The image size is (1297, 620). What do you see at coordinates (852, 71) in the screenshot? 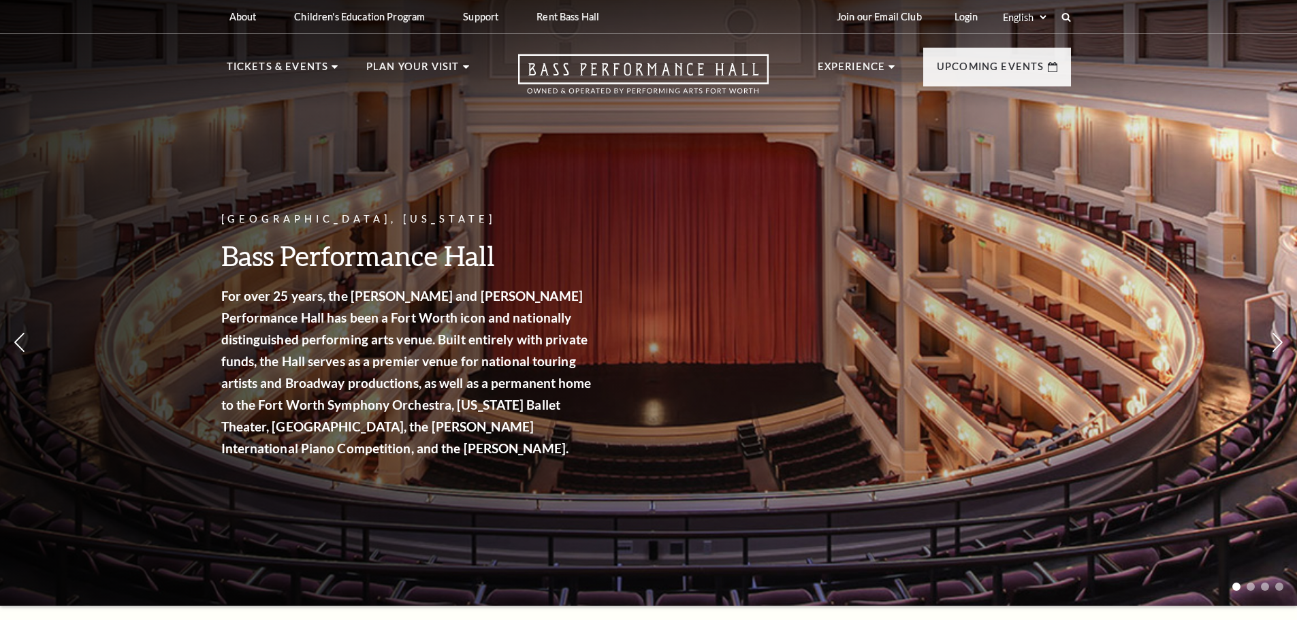
I see `p: Experience` at bounding box center [852, 71].